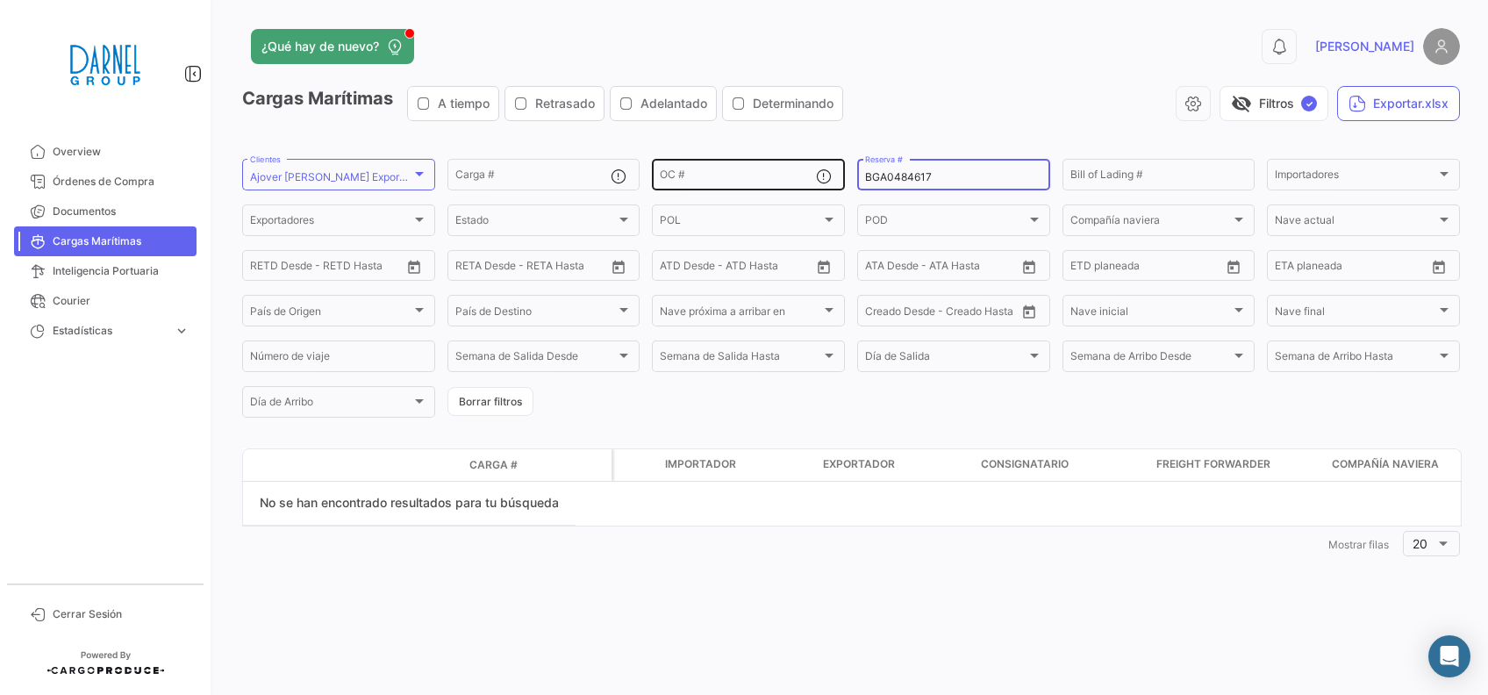 The width and height of the screenshot is (1488, 695). Describe the element at coordinates (891, 268) in the screenshot. I see `input: ATA Desde` at that location.